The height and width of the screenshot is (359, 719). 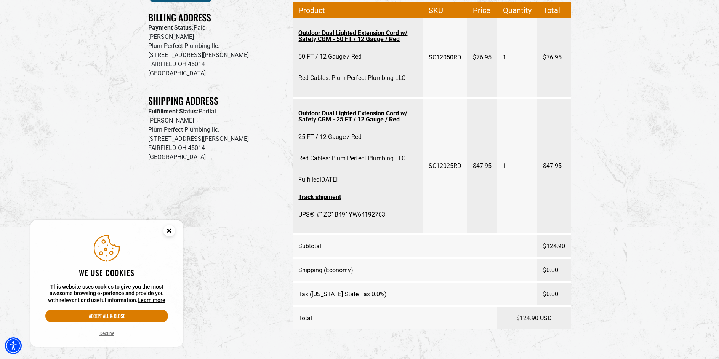 What do you see at coordinates (445, 58) in the screenshot?
I see `span: SC12050RD` at bounding box center [445, 58].